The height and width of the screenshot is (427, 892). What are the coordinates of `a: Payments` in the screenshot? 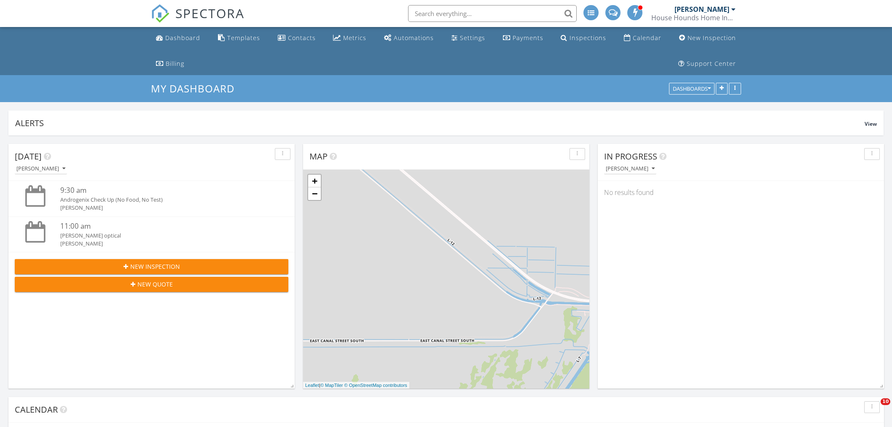 It's located at (523, 38).